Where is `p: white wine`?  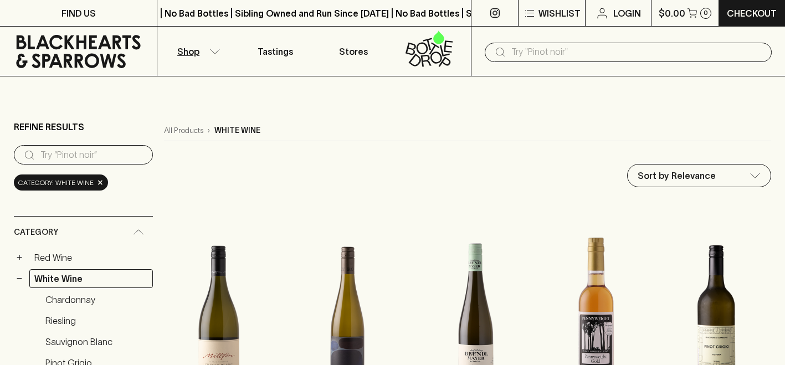 p: white wine is located at coordinates (237, 130).